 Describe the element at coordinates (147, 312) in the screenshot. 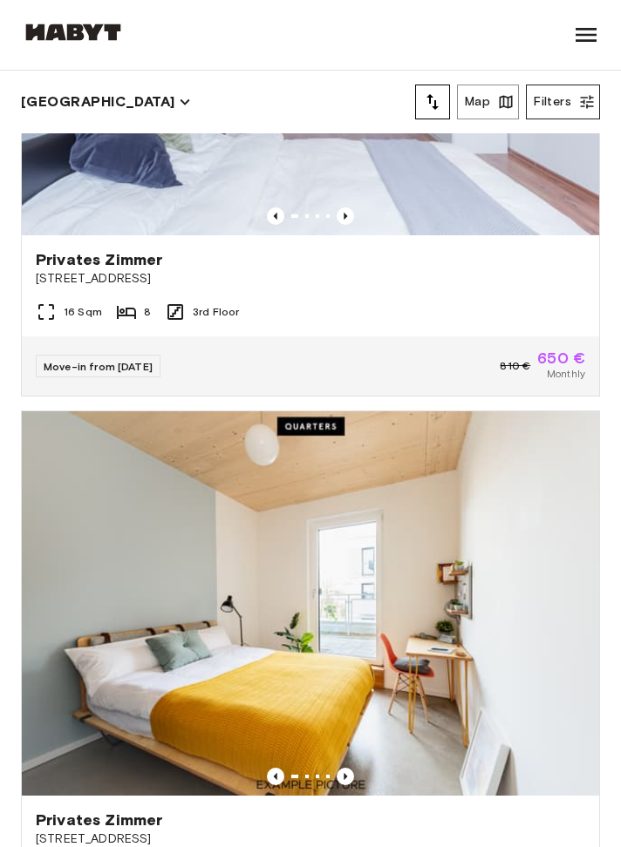

I see `span: 8` at that location.